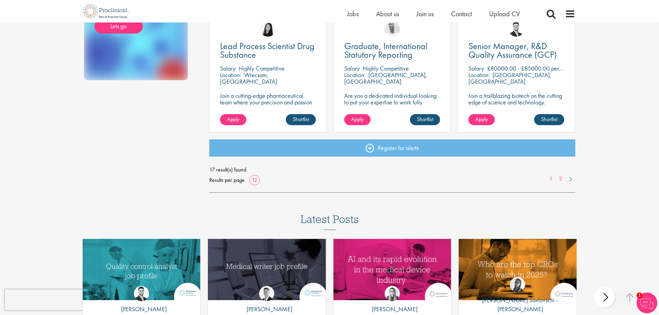  Describe the element at coordinates (388, 14) in the screenshot. I see `a: About us` at that location.